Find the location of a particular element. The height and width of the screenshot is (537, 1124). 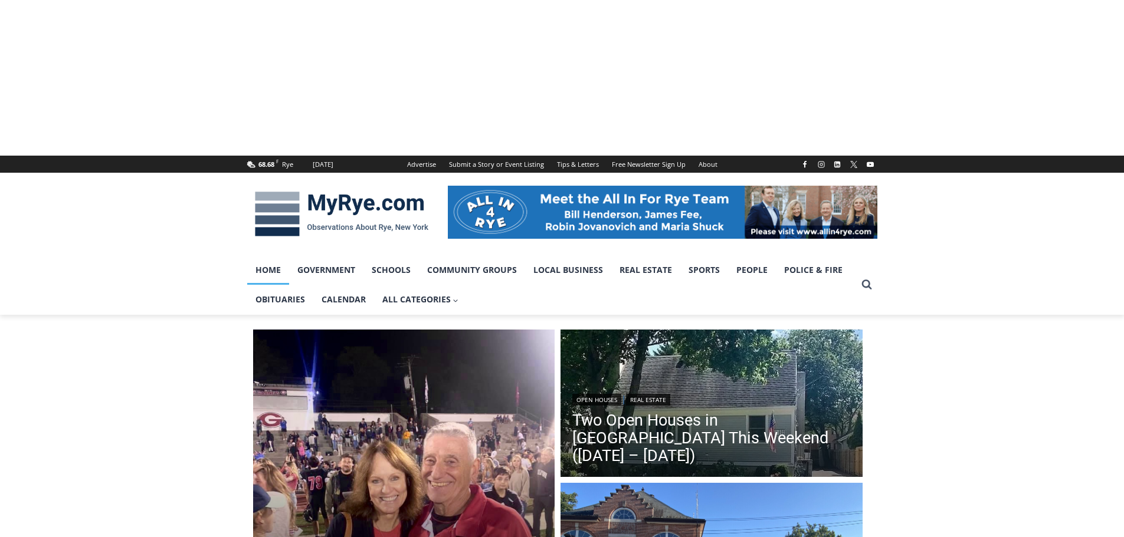

a: Community Groups is located at coordinates (472, 270).